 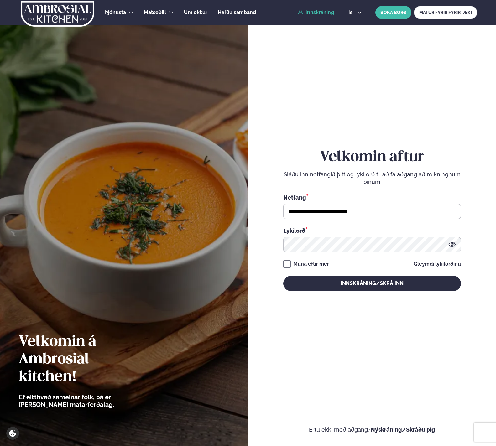 What do you see at coordinates (446, 13) in the screenshot?
I see `a: MATUR FYRIR FYRIRTÆKI` at bounding box center [446, 13].